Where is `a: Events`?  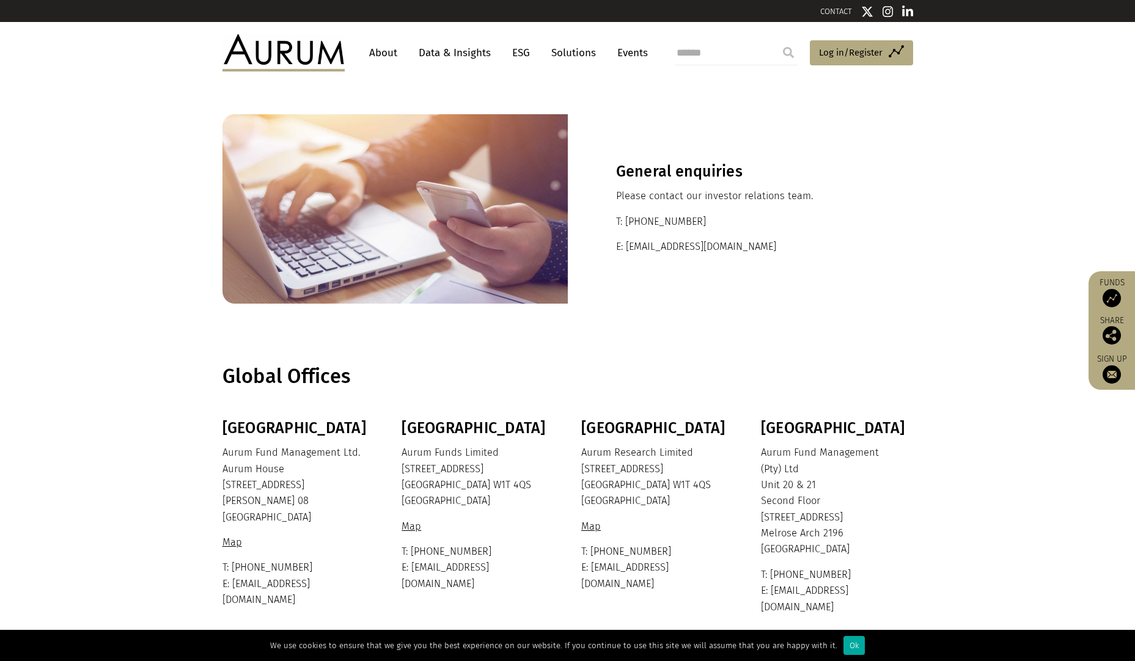 a: Events is located at coordinates (629, 53).